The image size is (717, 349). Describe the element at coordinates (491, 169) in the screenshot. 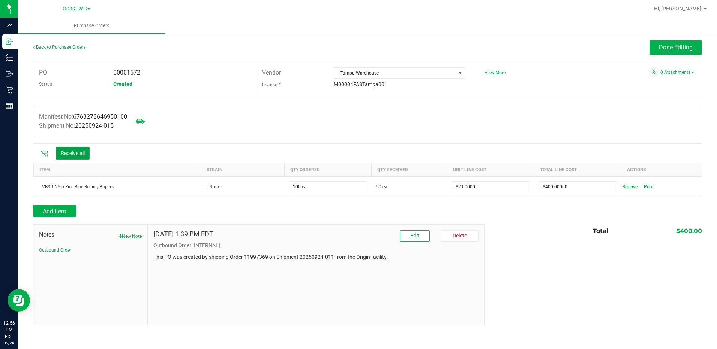

I see `th: Unit Line Cost` at that location.